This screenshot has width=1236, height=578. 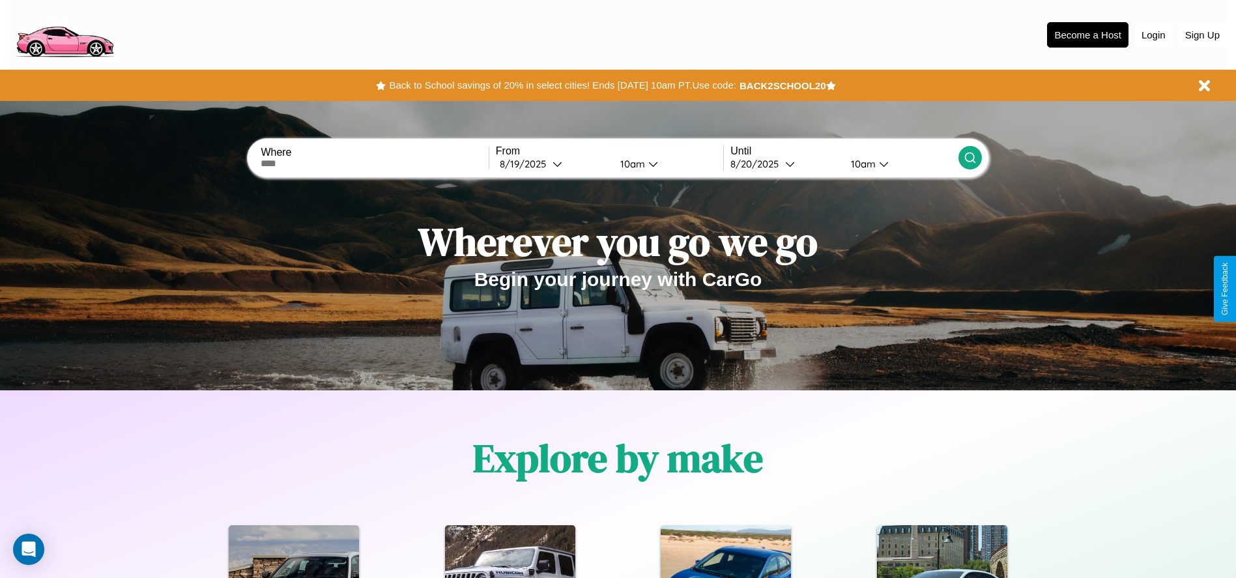 I want to click on div: 8 / 19 / 2025, so click(x=526, y=164).